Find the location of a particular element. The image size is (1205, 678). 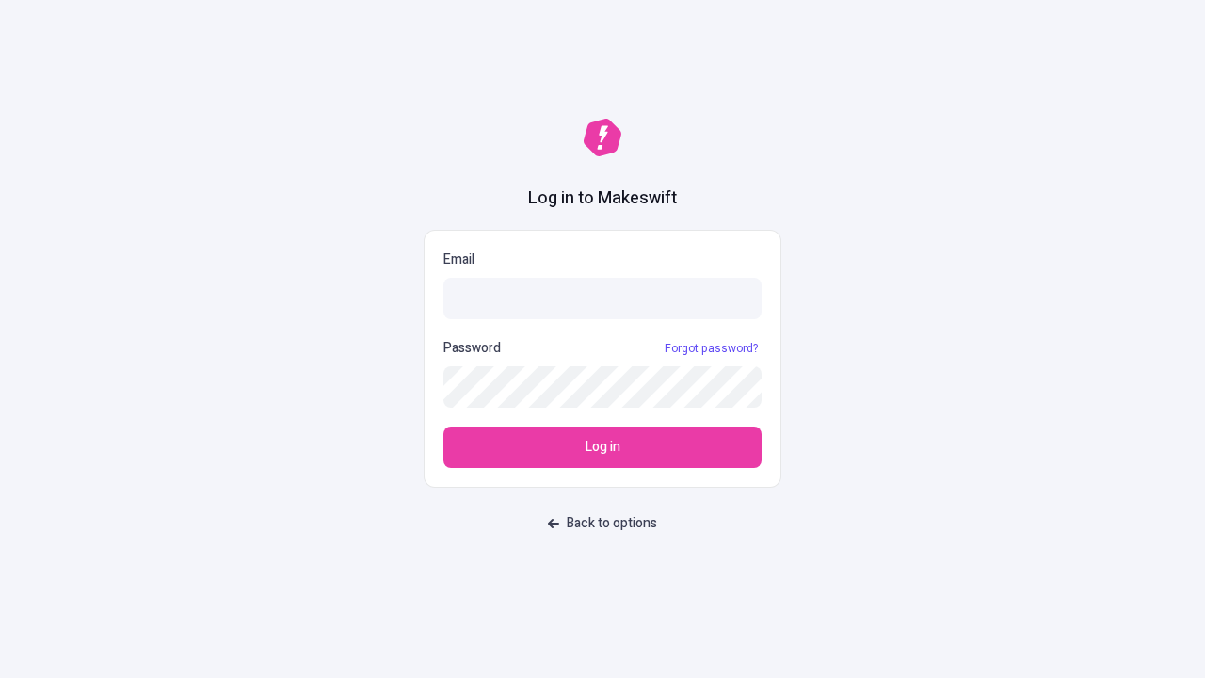

a: Forgot password? is located at coordinates (711, 348).